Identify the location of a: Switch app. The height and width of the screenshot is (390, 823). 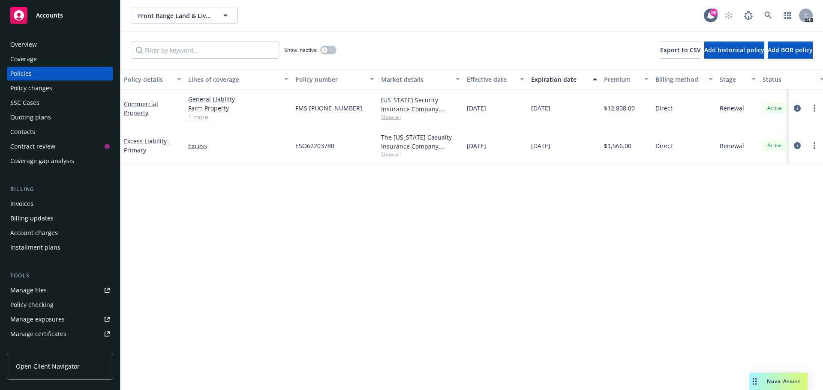
(788, 15).